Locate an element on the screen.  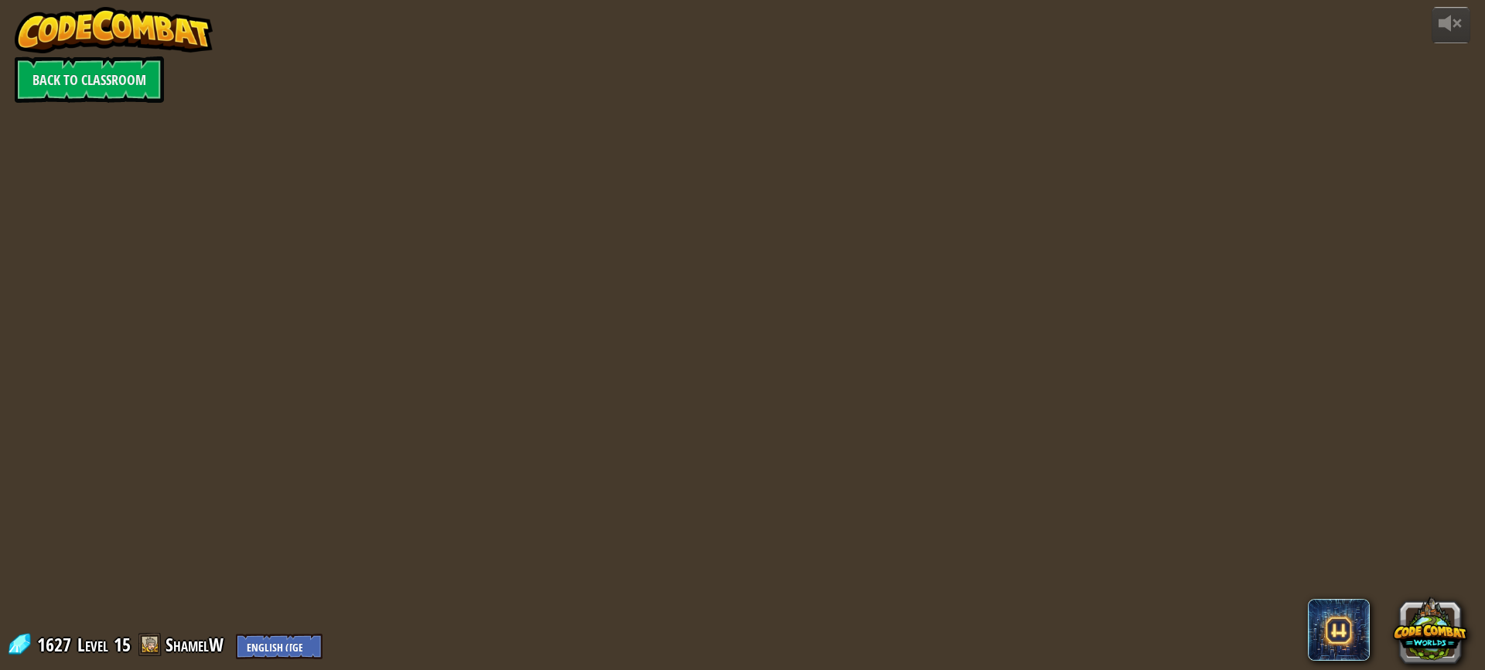
img: CodeCombat - Learn how to code by playing a game is located at coordinates (114, 30).